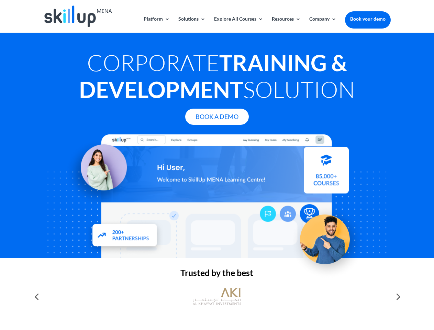  Describe the element at coordinates (326, 173) in the screenshot. I see `img: Courses library - SkillUp MENA` at that location.